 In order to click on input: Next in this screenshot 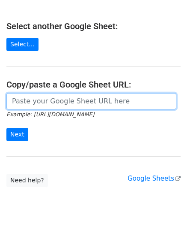, I will do `click(17, 134)`.